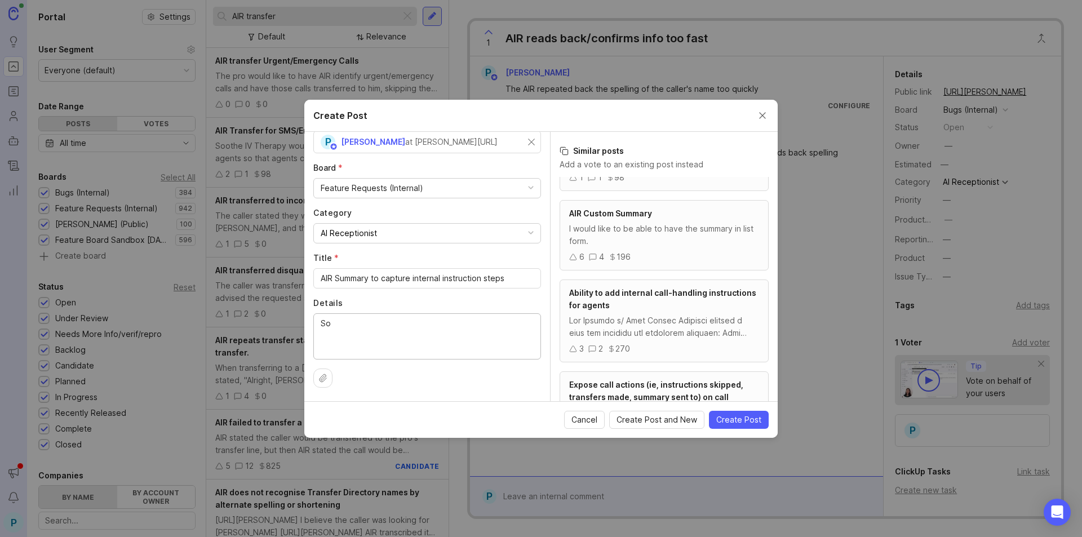  Describe the element at coordinates (427, 303) in the screenshot. I see `label: Details` at that location.